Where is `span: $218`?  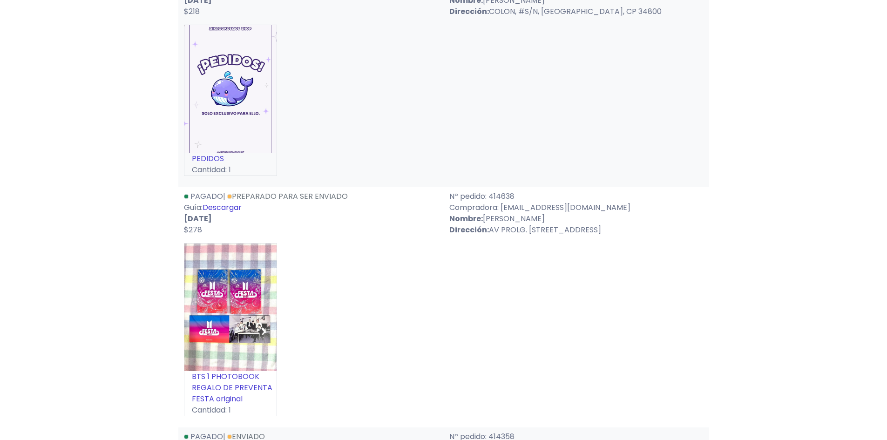
span: $218 is located at coordinates (192, 11).